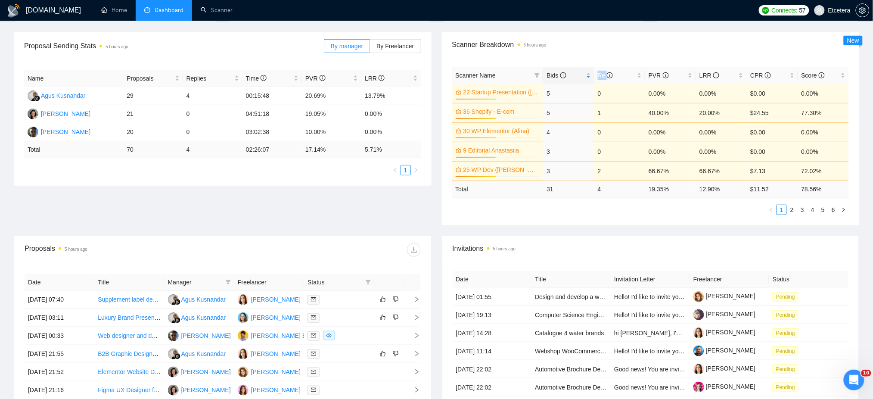 The image size is (873, 399). I want to click on img: AV, so click(243, 353).